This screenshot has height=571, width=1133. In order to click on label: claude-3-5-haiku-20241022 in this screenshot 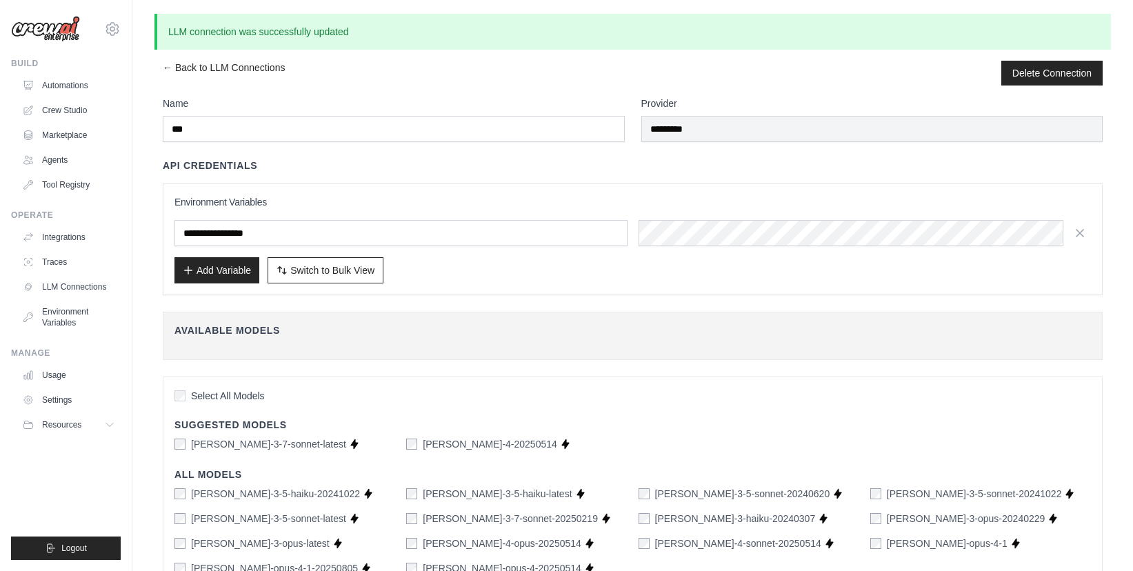, I will do `click(275, 494)`.